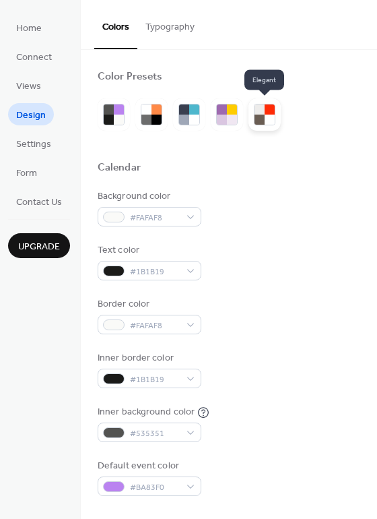 The width and height of the screenshot is (377, 519). I want to click on span: Home, so click(29, 28).